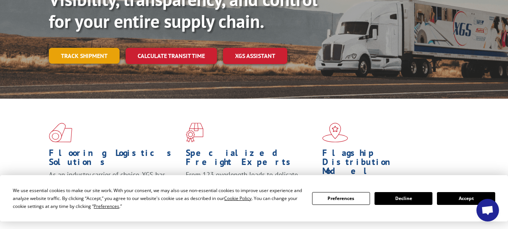 The height and width of the screenshot is (229, 508). What do you see at coordinates (84, 56) in the screenshot?
I see `a: Track shipment` at bounding box center [84, 56].